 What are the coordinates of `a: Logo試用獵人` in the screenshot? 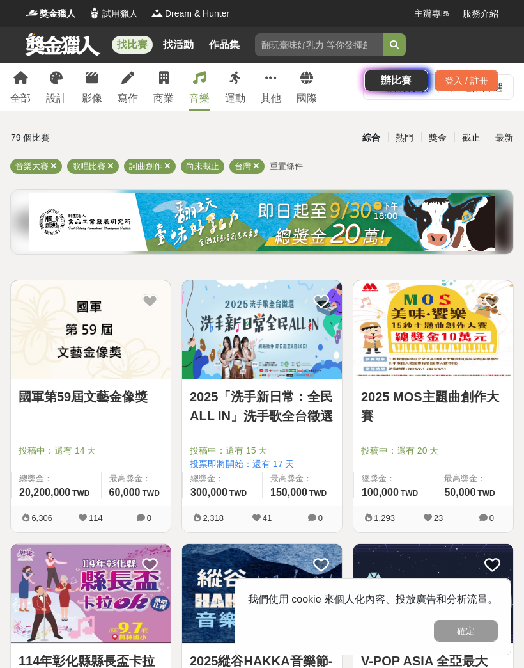 It's located at (113, 13).